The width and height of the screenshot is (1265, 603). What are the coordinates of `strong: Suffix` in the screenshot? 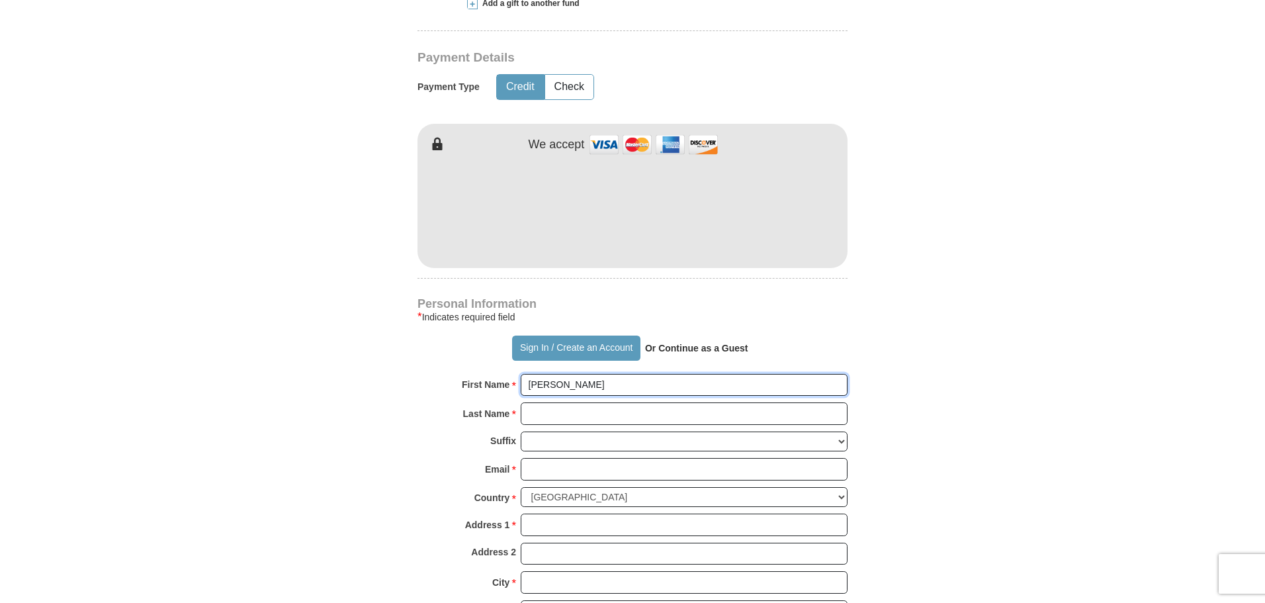 It's located at (503, 441).